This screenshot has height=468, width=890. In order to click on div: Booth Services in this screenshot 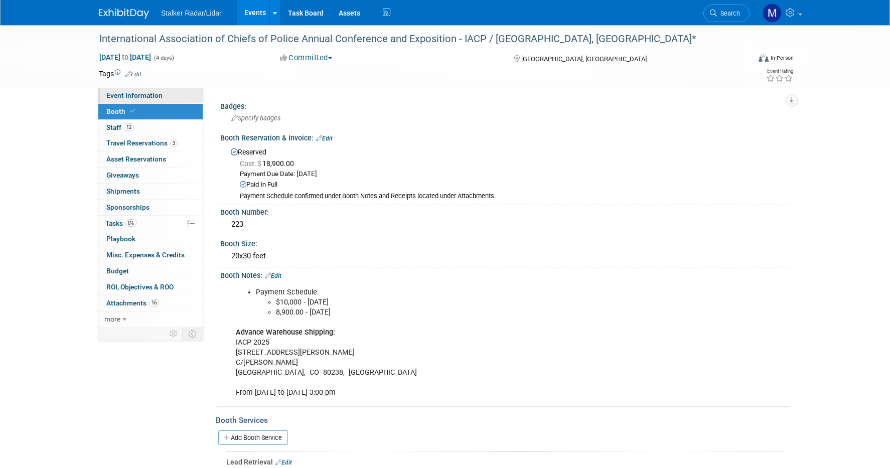, I will do `click(503, 420)`.